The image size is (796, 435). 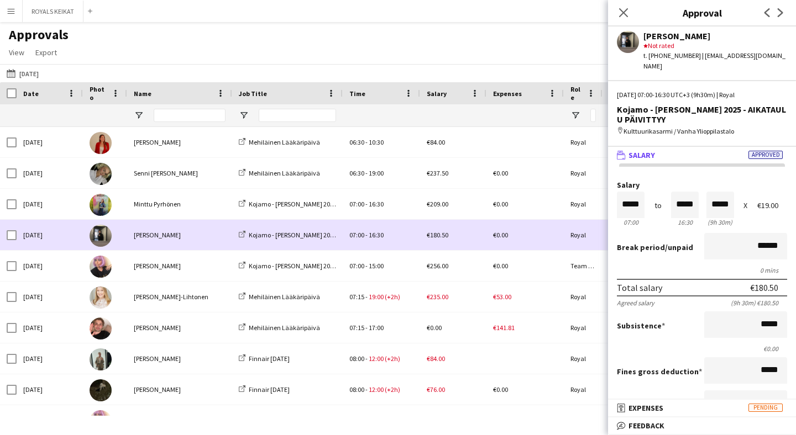 I want to click on img: Emil Peltonen, so click(x=101, y=360).